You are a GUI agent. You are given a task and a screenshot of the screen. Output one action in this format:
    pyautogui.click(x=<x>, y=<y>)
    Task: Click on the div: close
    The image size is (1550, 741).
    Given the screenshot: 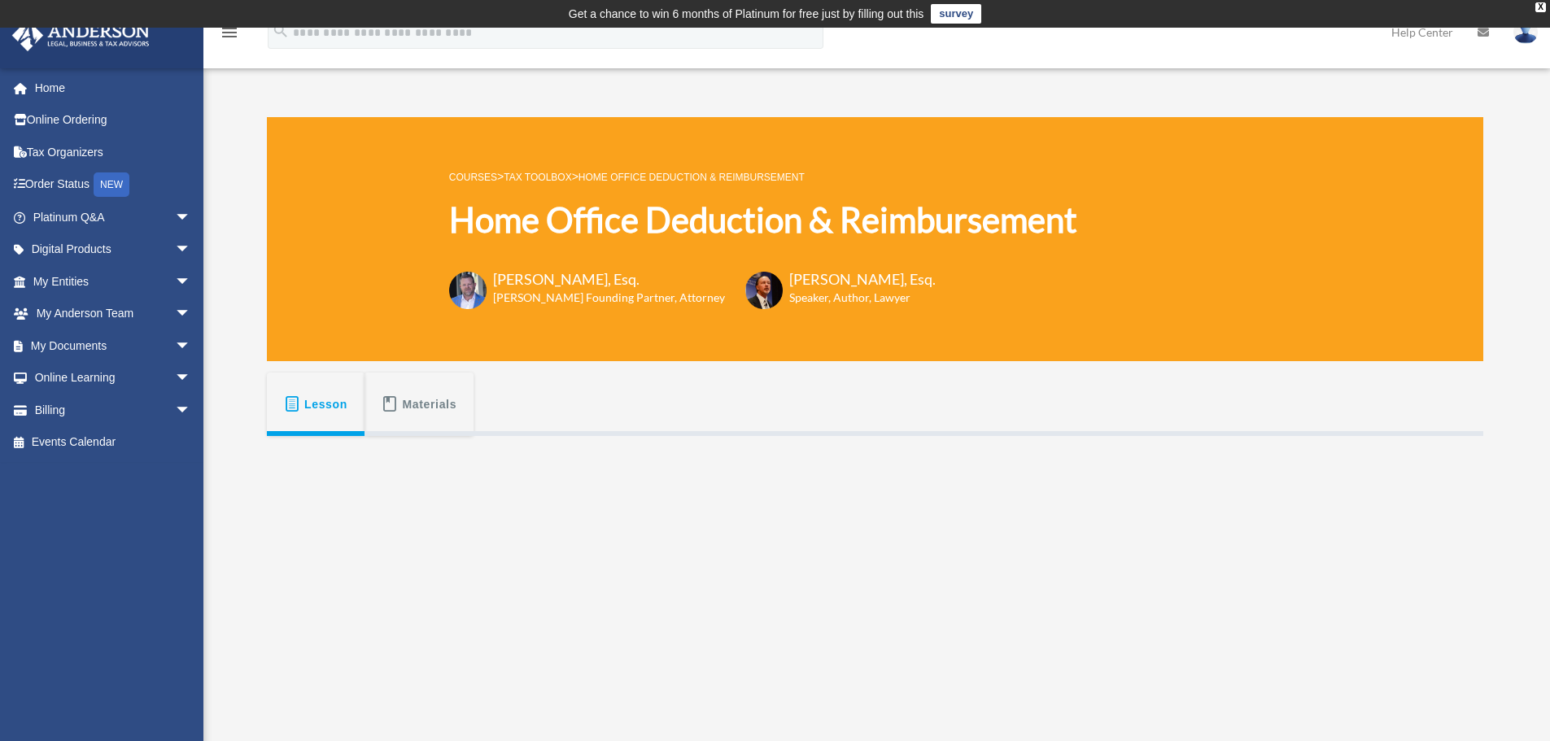 What is the action you would take?
    pyautogui.click(x=1540, y=7)
    